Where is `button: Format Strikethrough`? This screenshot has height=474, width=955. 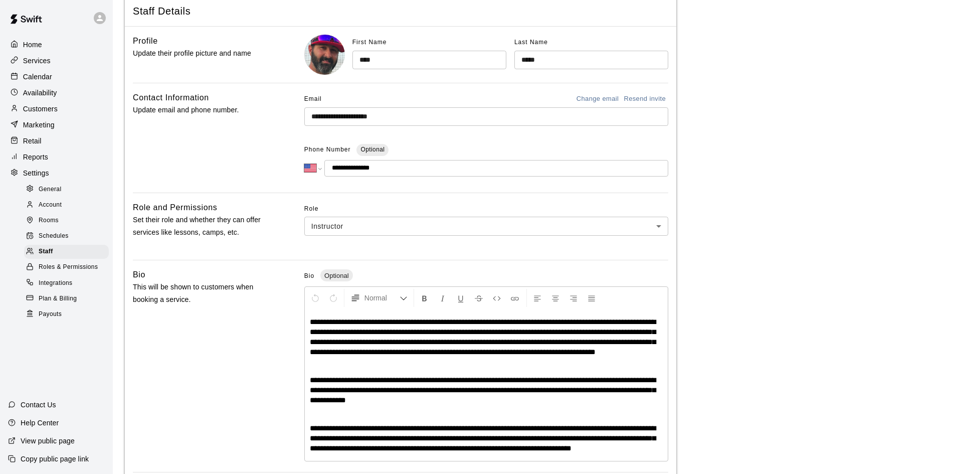 button: Format Strikethrough is located at coordinates (479, 298).